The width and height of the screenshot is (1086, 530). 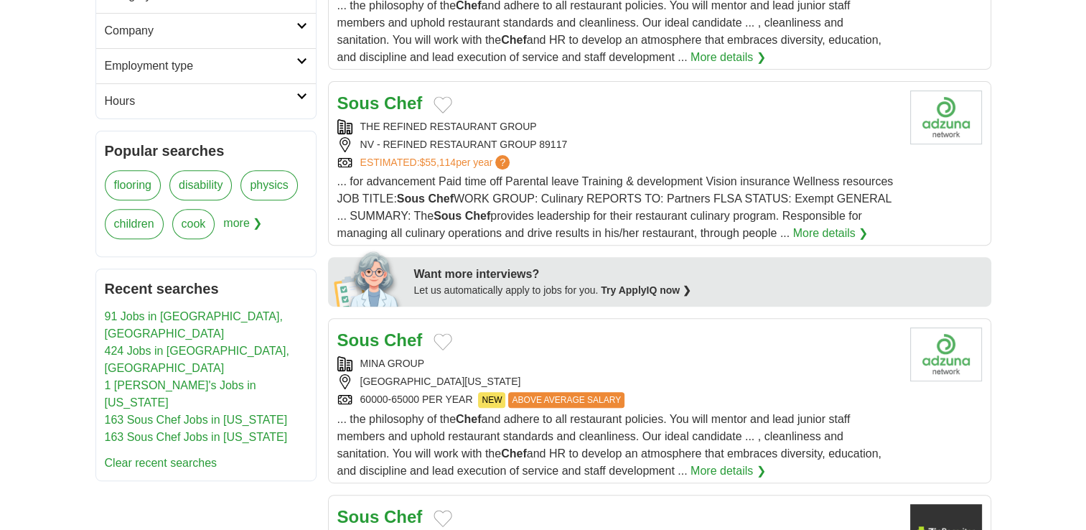 What do you see at coordinates (206, 288) in the screenshot?
I see `h2: Recent searches` at bounding box center [206, 288].